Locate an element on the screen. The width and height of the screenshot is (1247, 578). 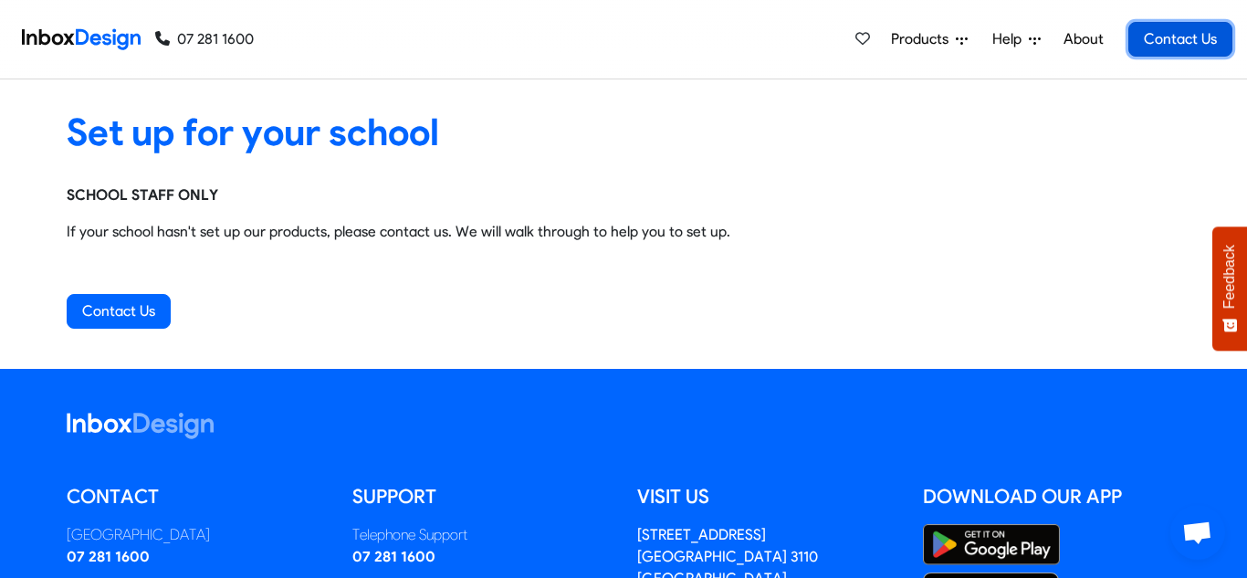
heading: Set up for your school is located at coordinates (623, 131).